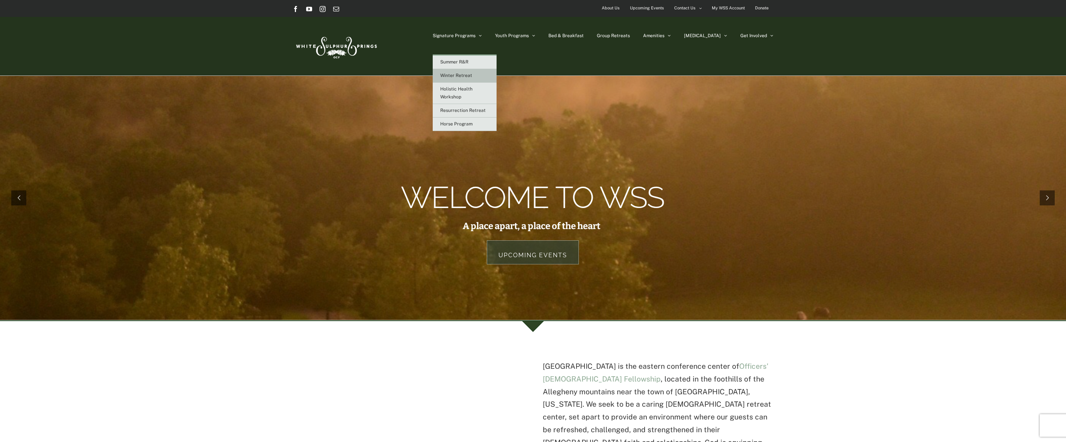 This screenshot has height=442, width=1066. I want to click on a: Amenities, so click(657, 36).